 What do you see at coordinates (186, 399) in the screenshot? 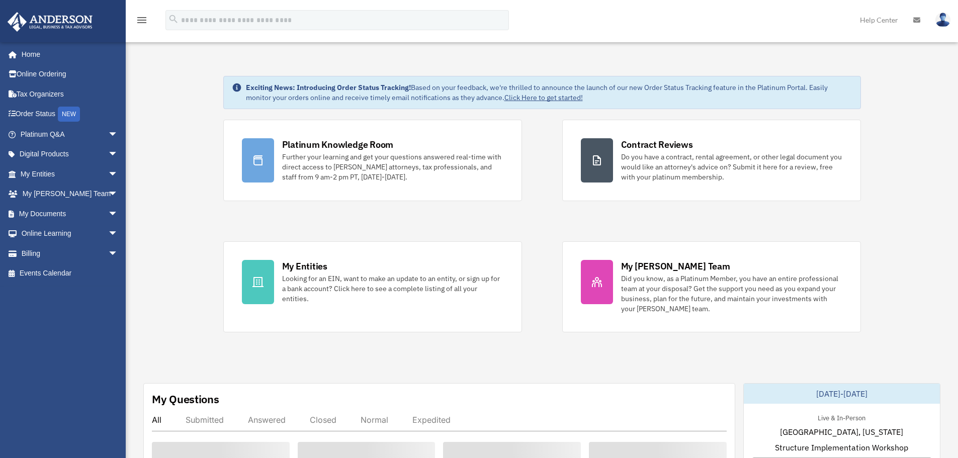
I see `div: My Questions` at bounding box center [186, 399].